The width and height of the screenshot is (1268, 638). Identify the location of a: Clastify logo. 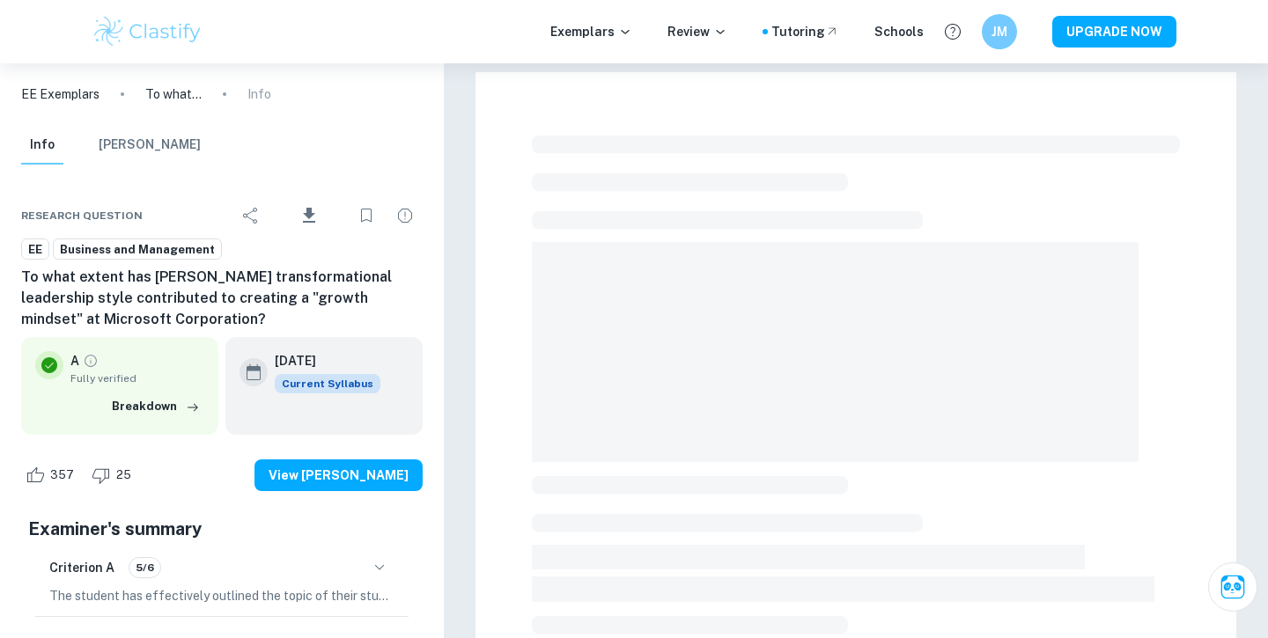
(147, 32).